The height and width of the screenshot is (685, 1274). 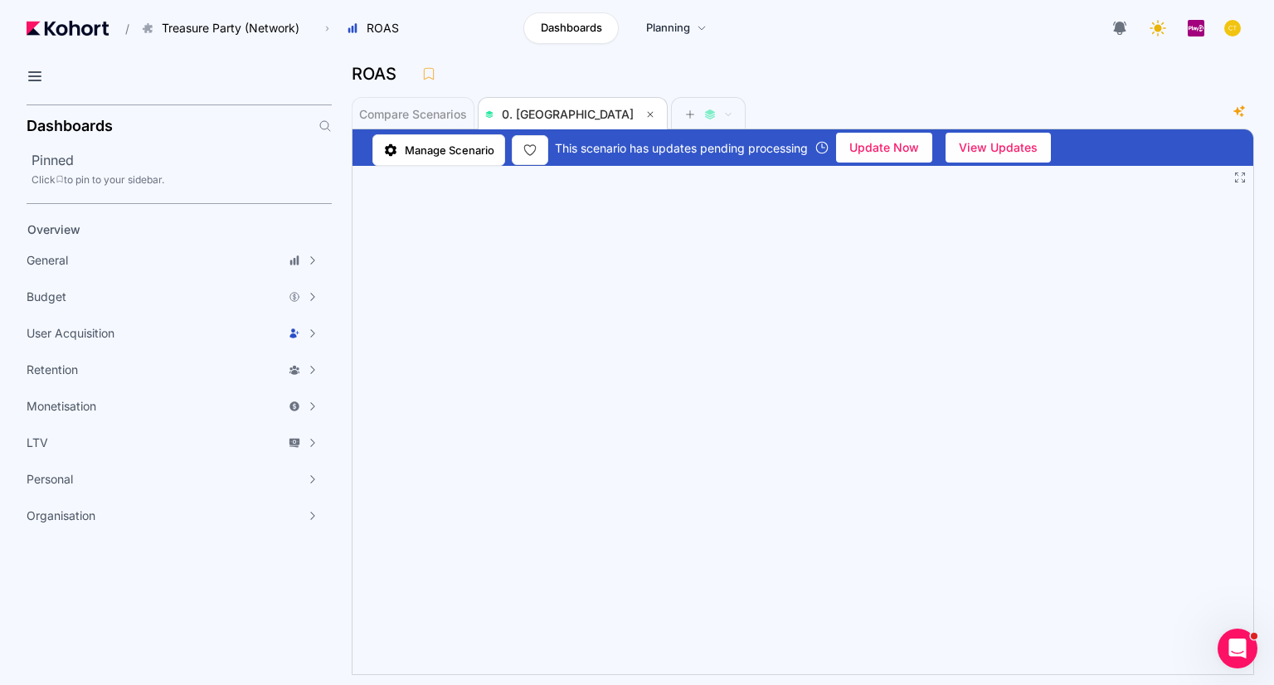 I want to click on span: General, so click(x=47, y=260).